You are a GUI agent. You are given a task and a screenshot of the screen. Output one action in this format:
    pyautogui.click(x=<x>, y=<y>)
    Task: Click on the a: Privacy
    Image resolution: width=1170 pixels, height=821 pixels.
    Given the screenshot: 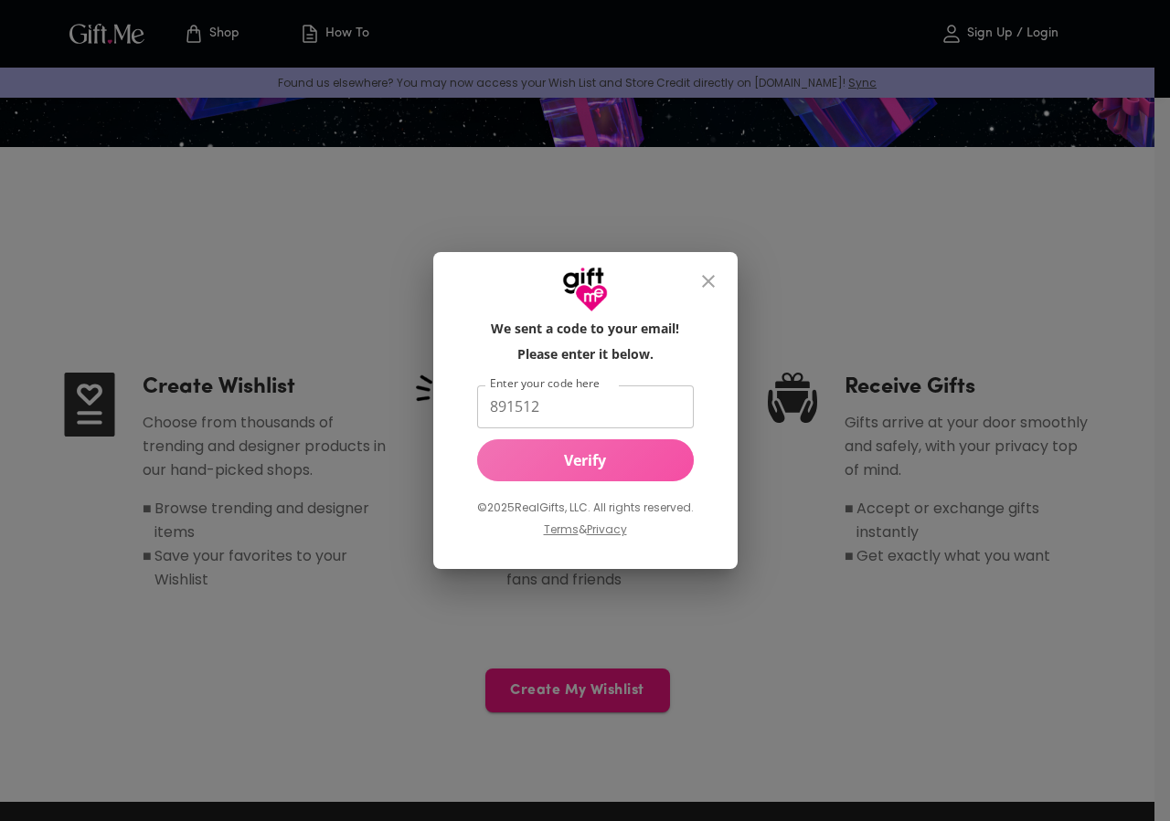 What is the action you would take?
    pyautogui.click(x=607, y=529)
    